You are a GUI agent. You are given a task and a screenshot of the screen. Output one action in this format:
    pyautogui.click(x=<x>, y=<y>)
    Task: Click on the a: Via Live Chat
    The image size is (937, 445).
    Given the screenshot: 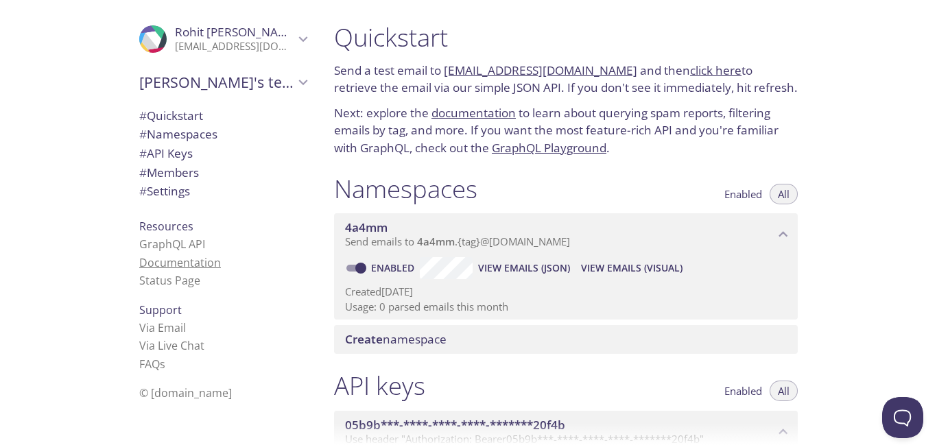 What is the action you would take?
    pyautogui.click(x=171, y=346)
    